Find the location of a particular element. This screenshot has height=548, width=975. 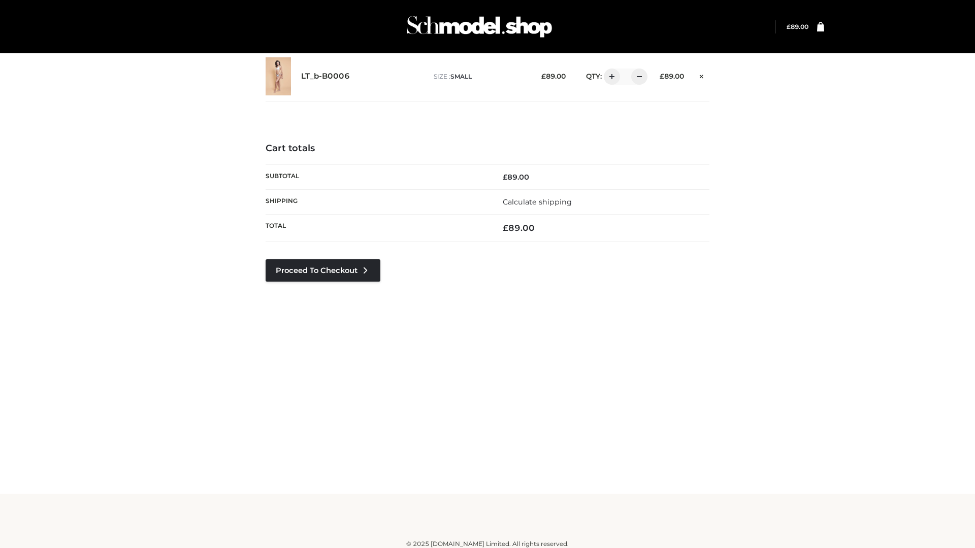

p: size : is located at coordinates (479, 77).